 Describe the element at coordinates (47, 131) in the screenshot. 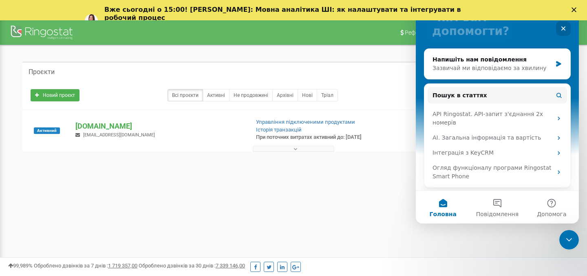

I see `span: Активний` at that location.